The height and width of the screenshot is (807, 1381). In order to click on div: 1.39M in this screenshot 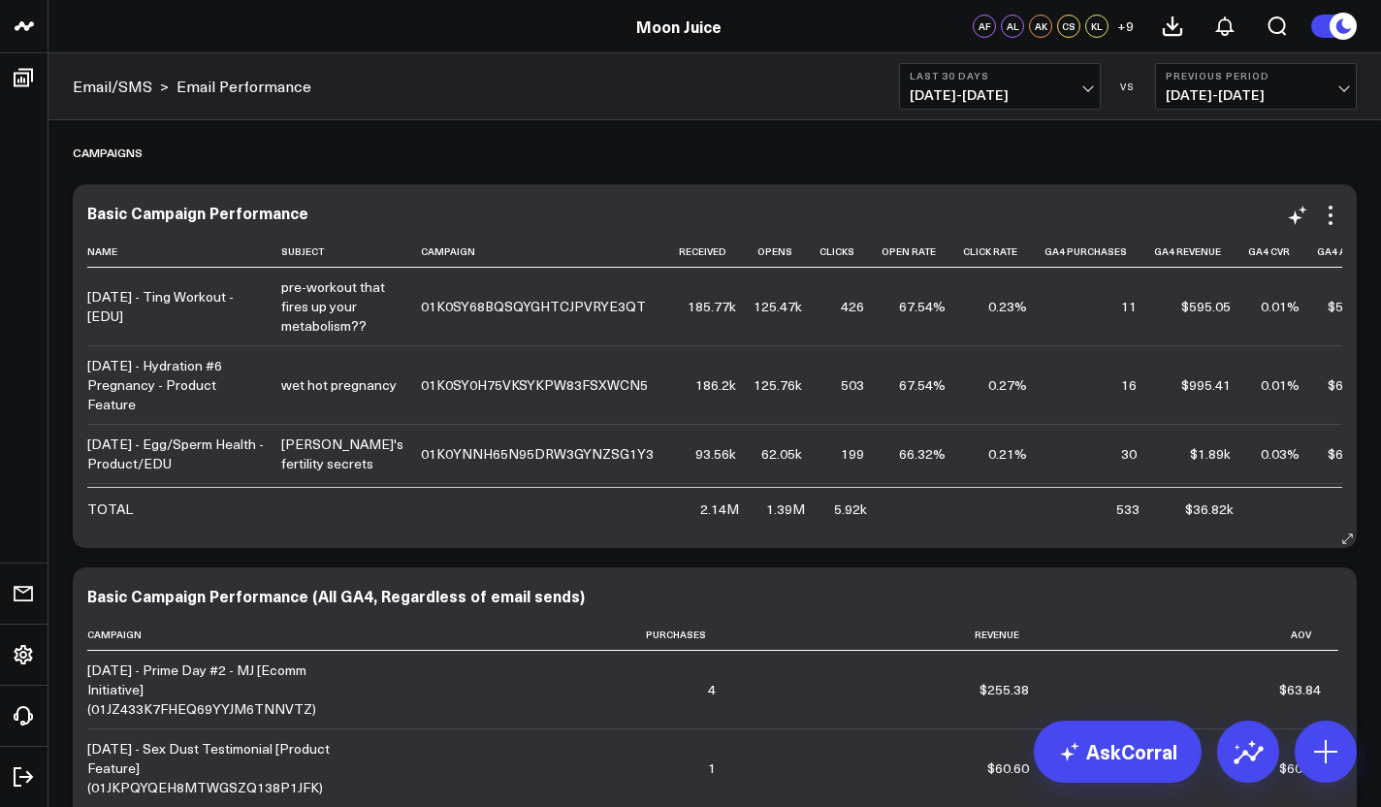, I will do `click(785, 509)`.